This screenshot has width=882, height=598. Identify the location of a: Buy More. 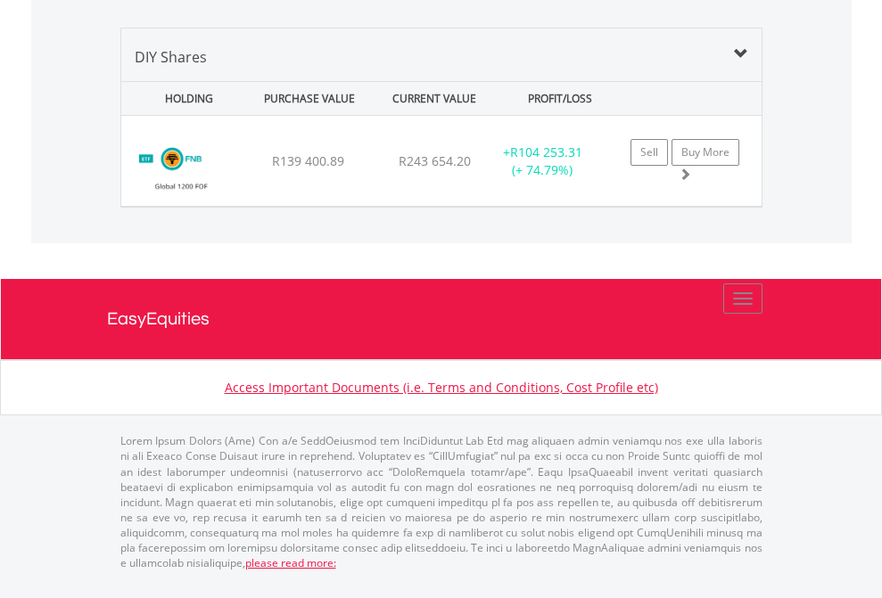
(705, 152).